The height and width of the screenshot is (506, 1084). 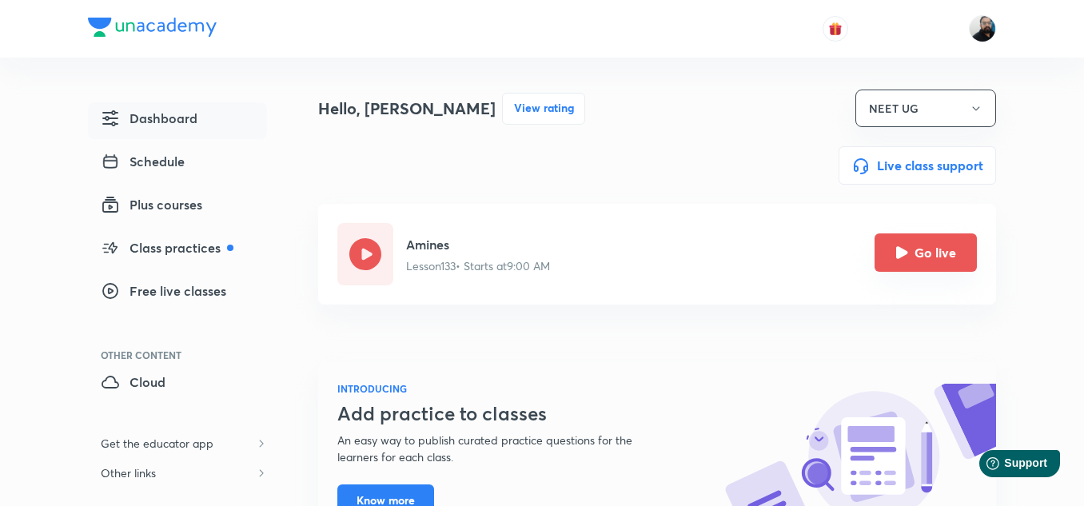 What do you see at coordinates (84, 19) in the screenshot?
I see `span: Support` at bounding box center [84, 19].